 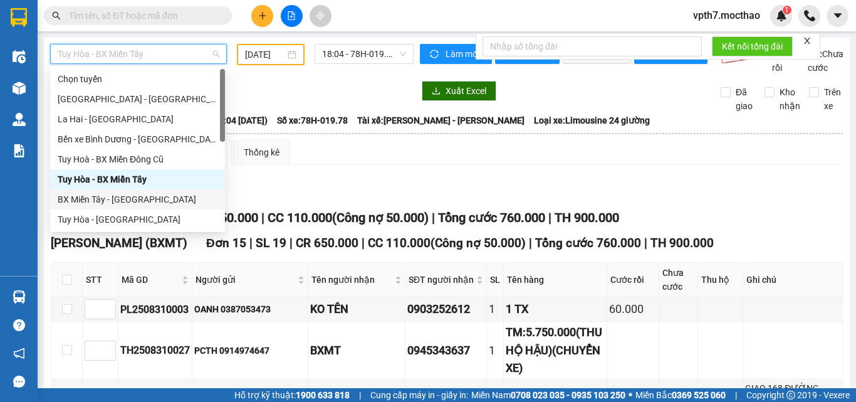 I want to click on th: STT, so click(x=100, y=280).